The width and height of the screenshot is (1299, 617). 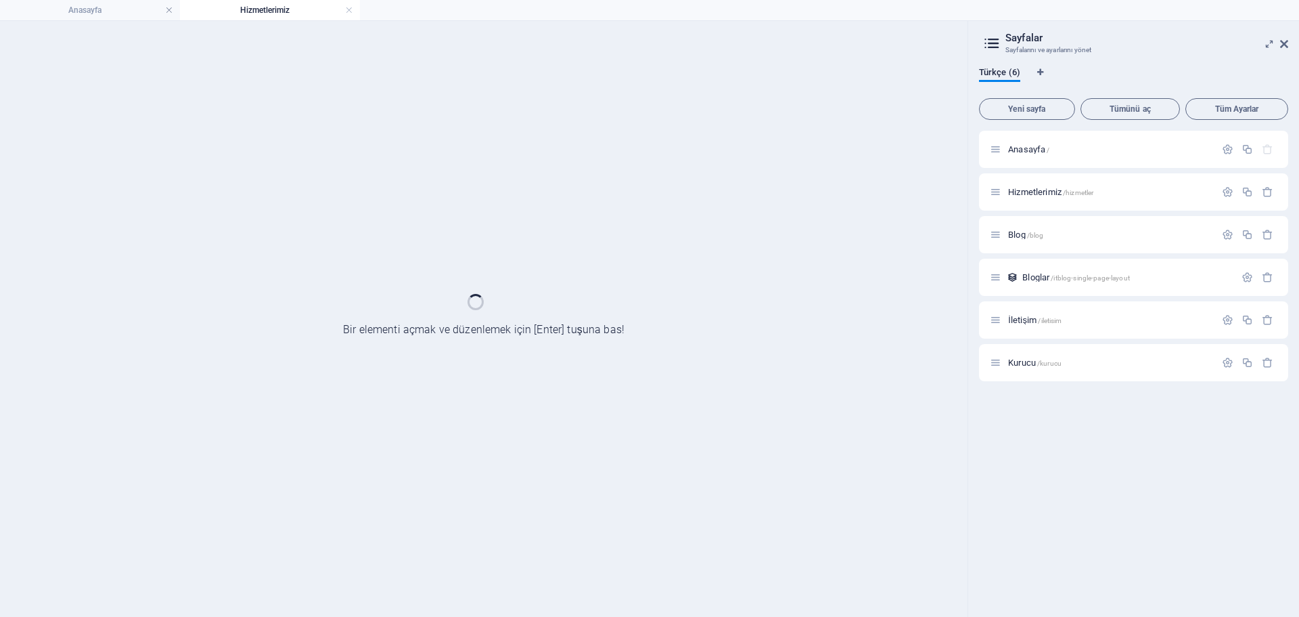 What do you see at coordinates (270, 10) in the screenshot?
I see `h4: Hizmetlerimiz` at bounding box center [270, 10].